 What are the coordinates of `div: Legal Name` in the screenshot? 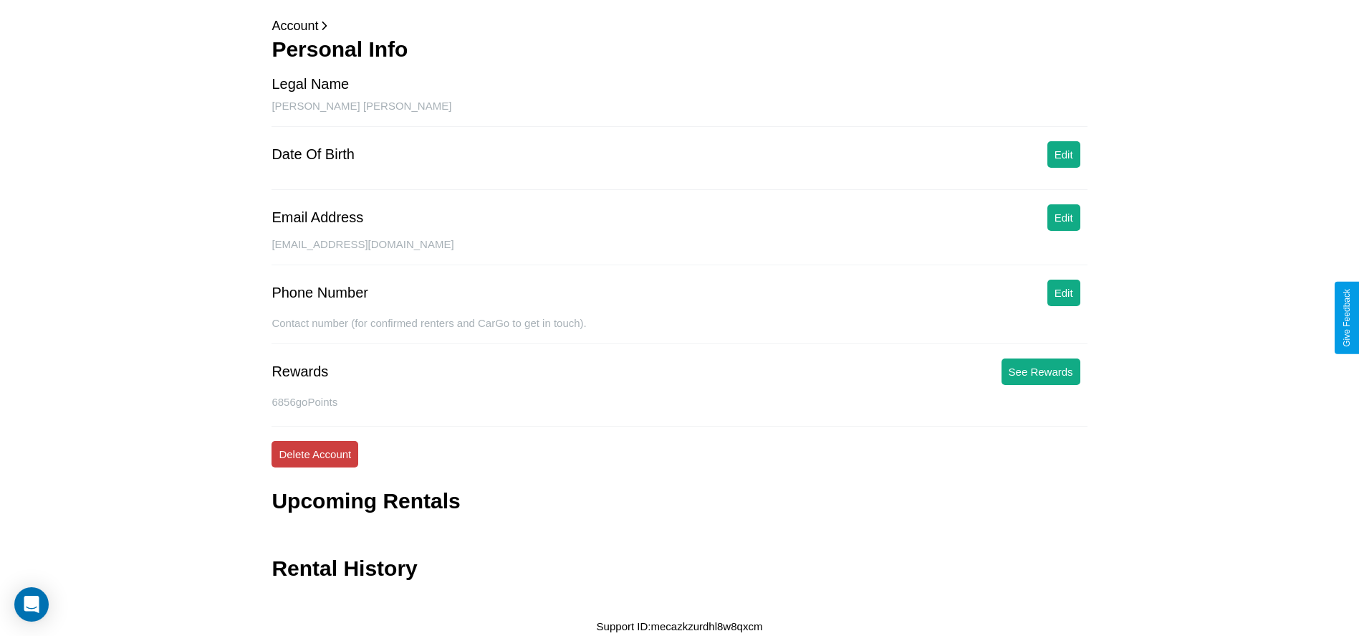 It's located at (310, 84).